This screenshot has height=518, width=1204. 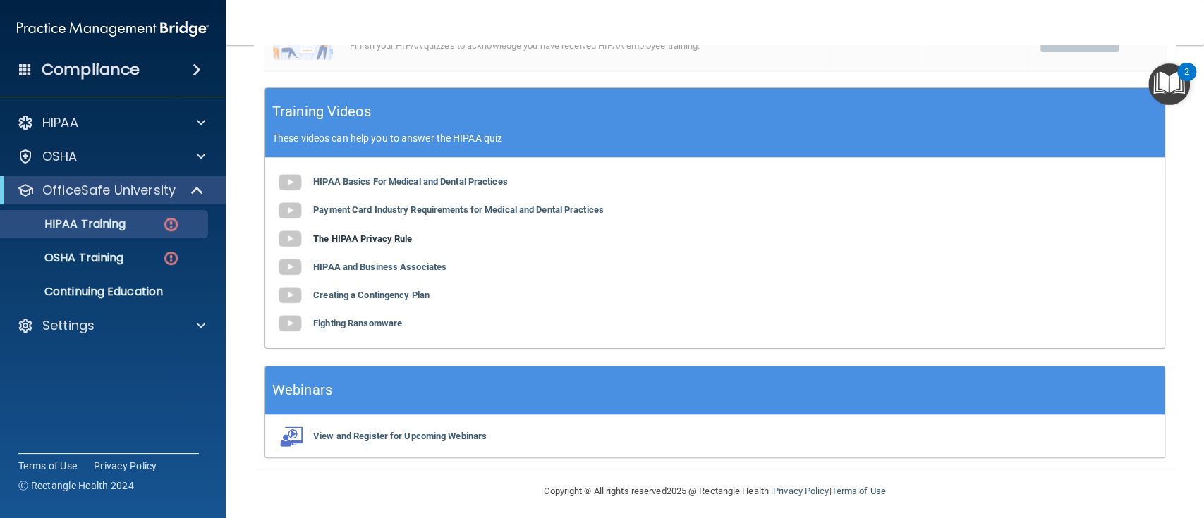 I want to click on img: webinarIcon.c7ebbf15.png, so click(x=290, y=437).